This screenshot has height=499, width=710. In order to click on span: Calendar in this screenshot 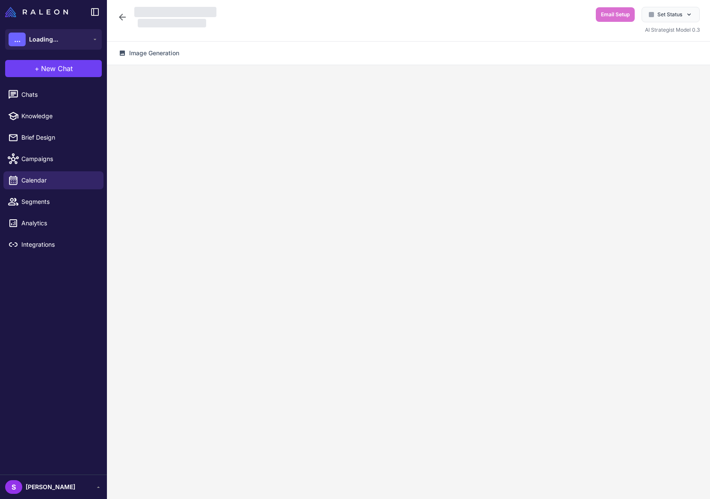, I will do `click(59, 180)`.